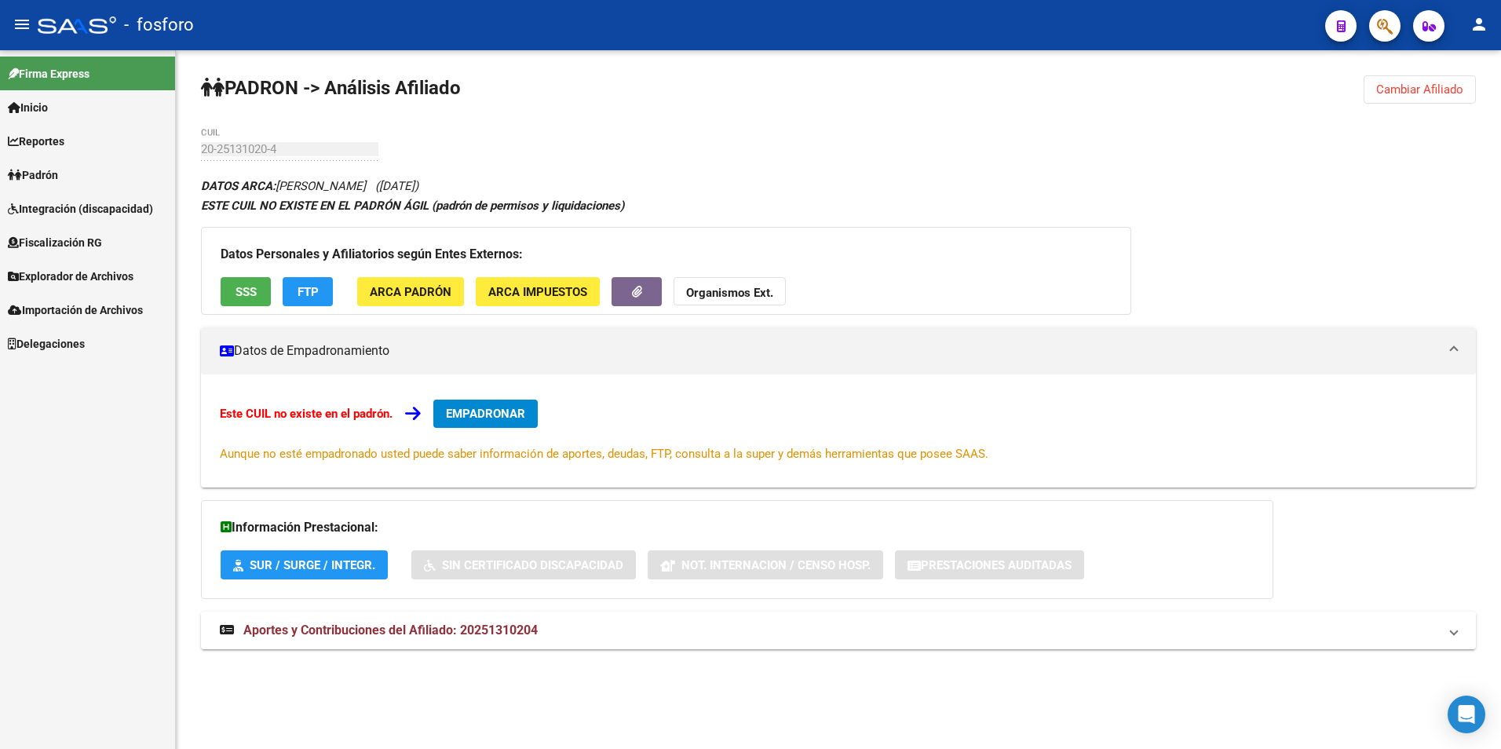 Image resolution: width=1501 pixels, height=749 pixels. What do you see at coordinates (737, 528) in the screenshot?
I see `h3: Información Prestacional:` at bounding box center [737, 528].